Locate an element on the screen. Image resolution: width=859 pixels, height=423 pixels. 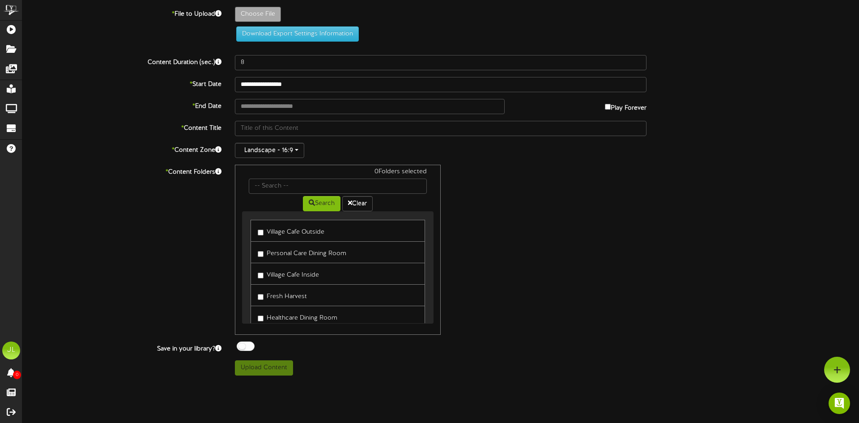
input: Healthcare Dining Room is located at coordinates (260, 318).